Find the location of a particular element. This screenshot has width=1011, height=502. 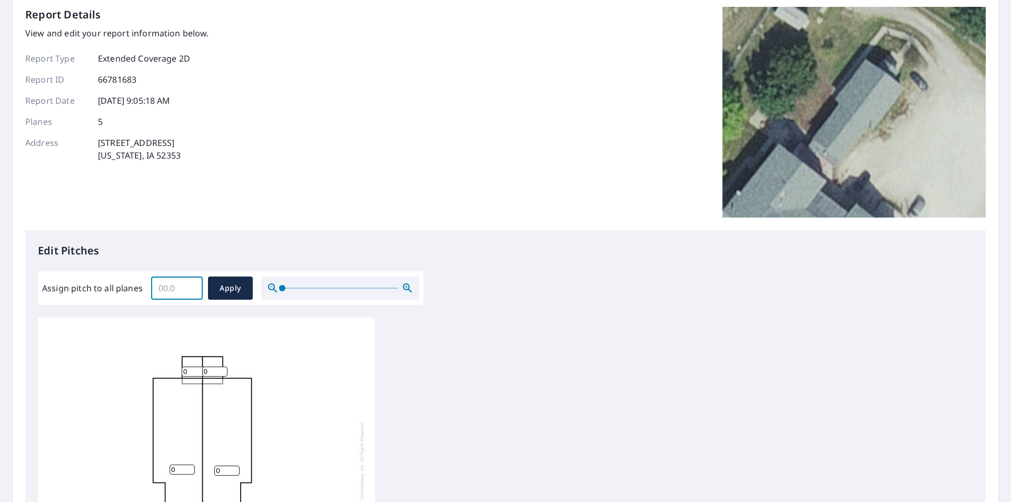

p: Report ID is located at coordinates (57, 80).